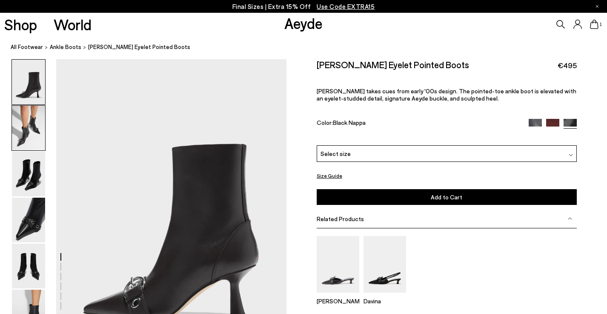 The image size is (607, 314). I want to click on span: Related Products, so click(340, 218).